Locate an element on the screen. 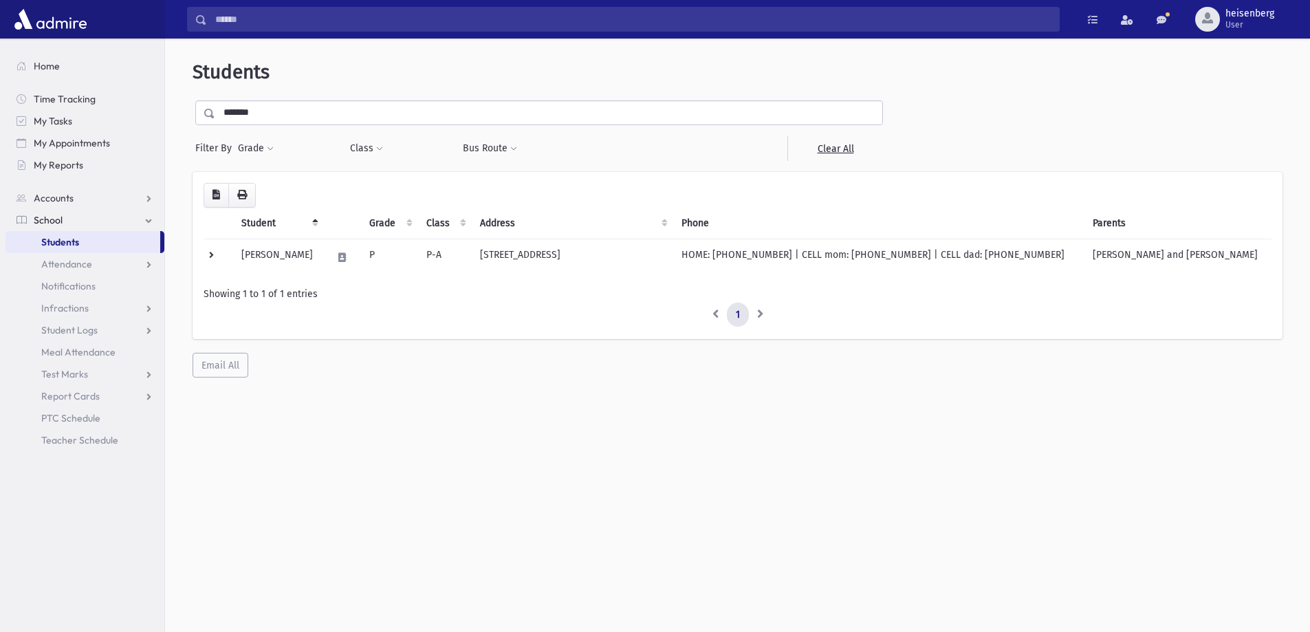 This screenshot has width=1310, height=632. a: My Appointments is located at coordinates (85, 143).